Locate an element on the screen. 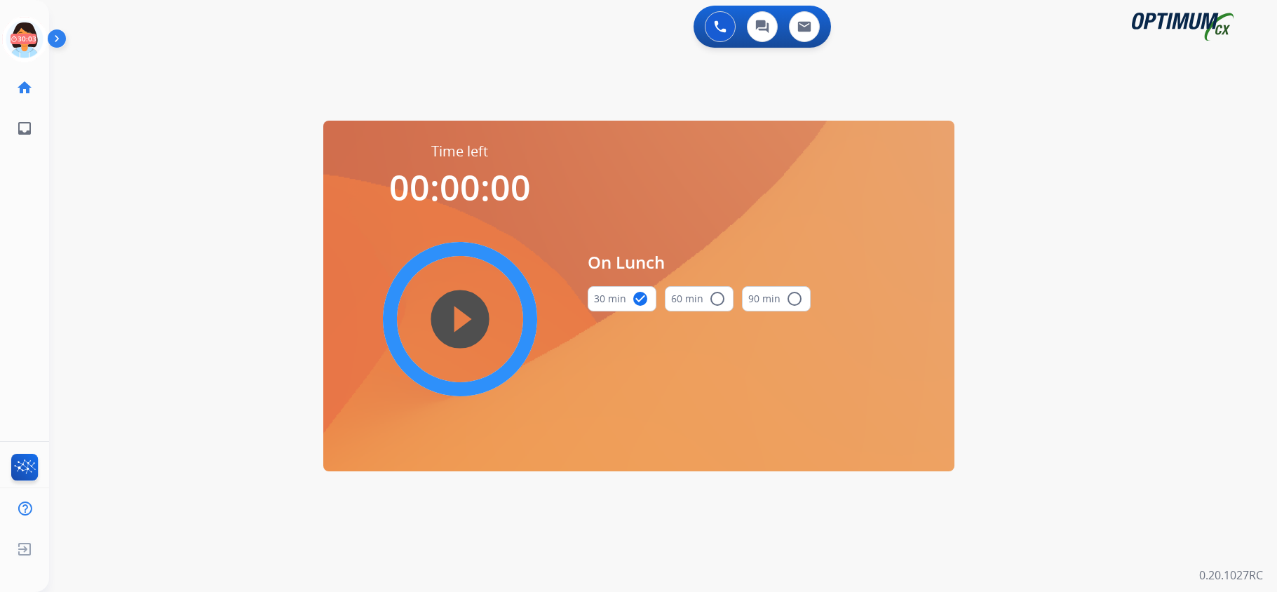  span: 00:00:00 is located at coordinates (460, 187).